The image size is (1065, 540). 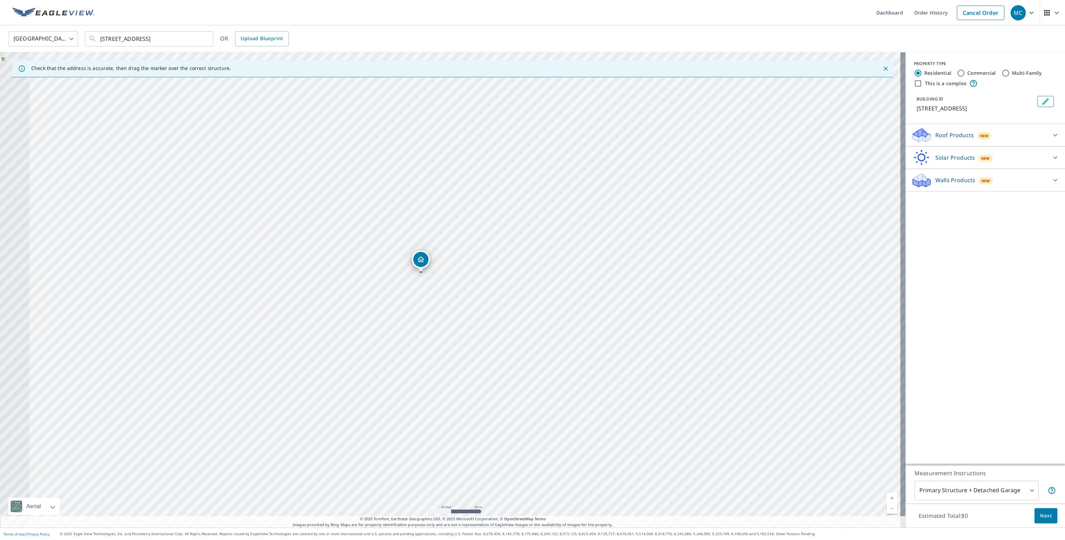 What do you see at coordinates (254, 39) in the screenshot?
I see `div: OR` at bounding box center [254, 39].